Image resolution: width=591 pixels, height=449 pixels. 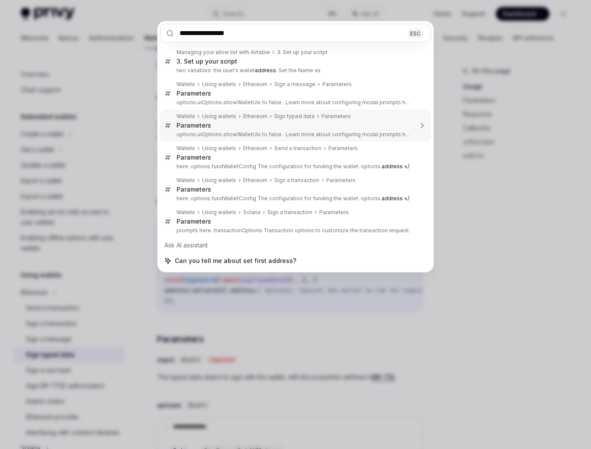 What do you see at coordinates (295, 71) in the screenshot?
I see `p: two variables: the user's wallet . Set the Name as` at bounding box center [295, 71].